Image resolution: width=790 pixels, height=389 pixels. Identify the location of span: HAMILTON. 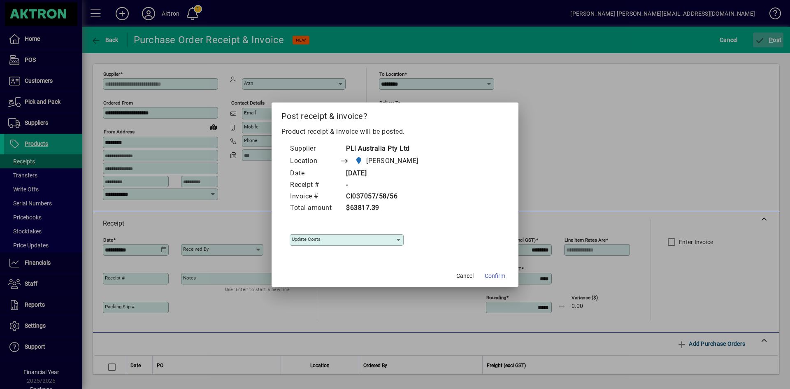
(387, 161).